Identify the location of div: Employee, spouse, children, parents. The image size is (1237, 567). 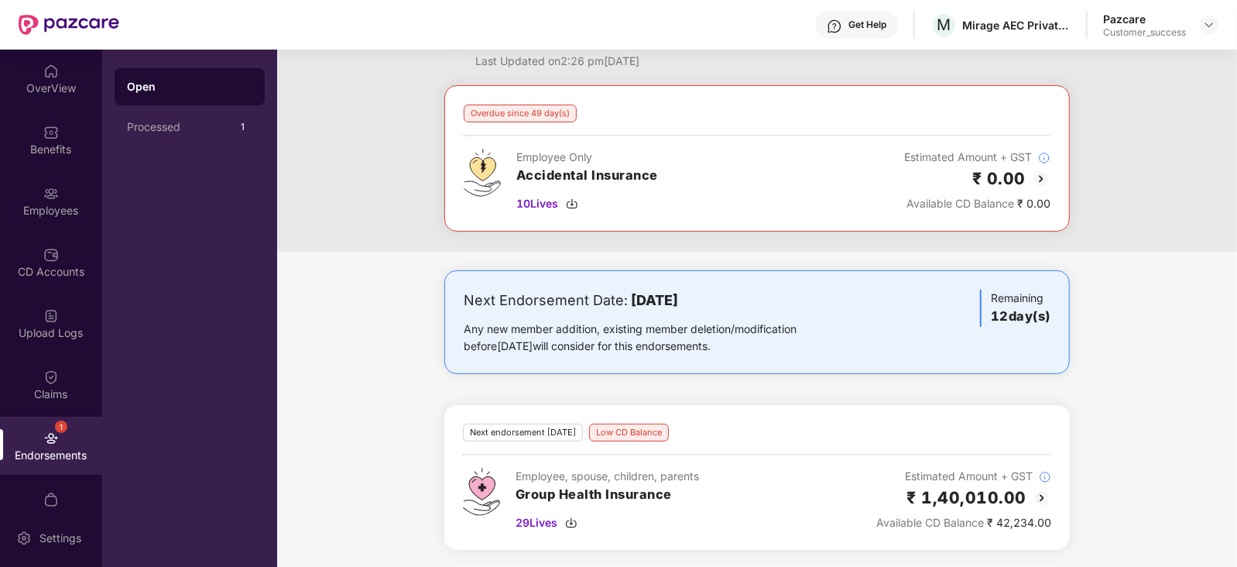
(607, 476).